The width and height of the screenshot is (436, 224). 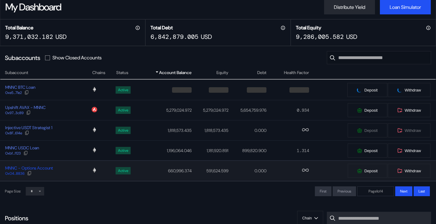 I want to click on td: 660,996.374, so click(x=165, y=171).